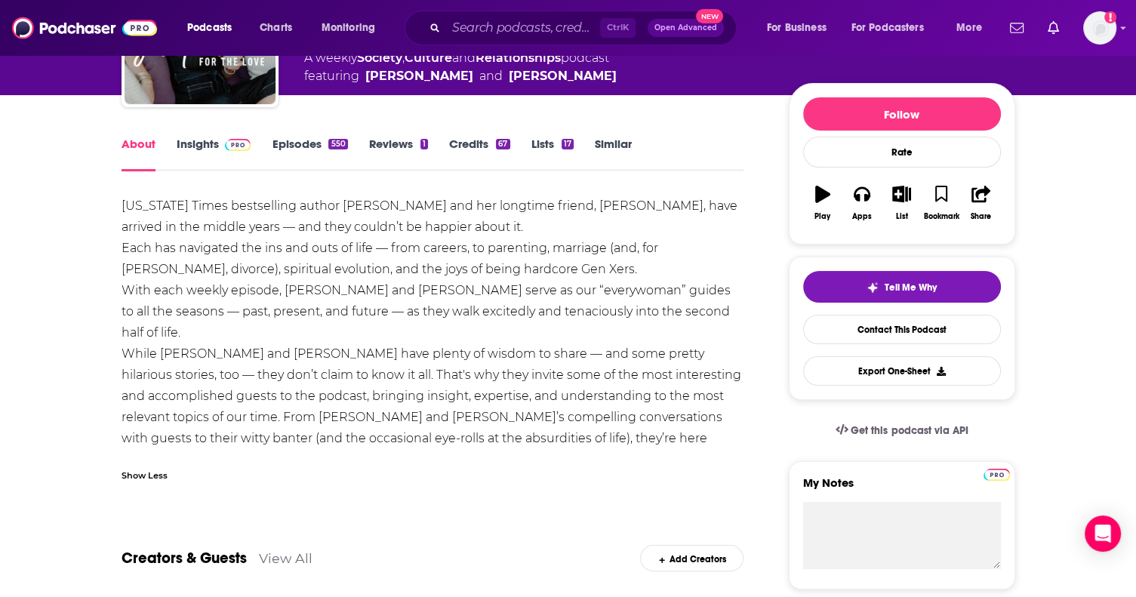 This screenshot has width=1136, height=597. I want to click on button: Share, so click(980, 203).